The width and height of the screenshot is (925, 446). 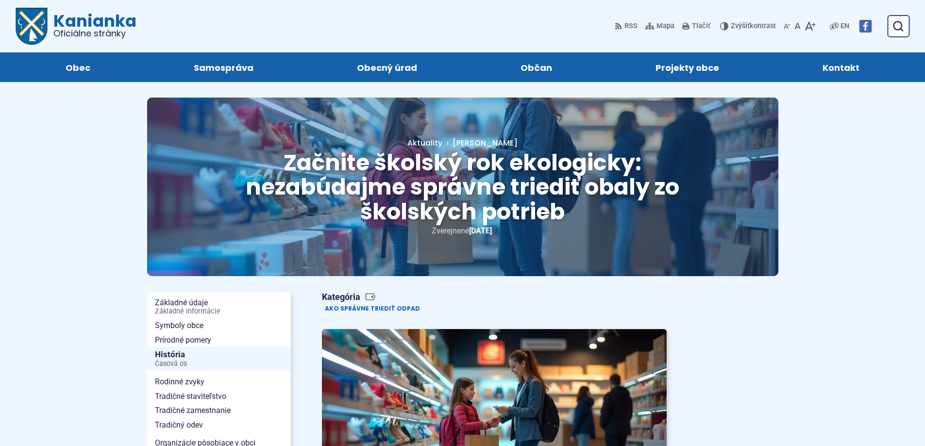 What do you see at coordinates (631, 26) in the screenshot?
I see `span: RSS` at bounding box center [631, 26].